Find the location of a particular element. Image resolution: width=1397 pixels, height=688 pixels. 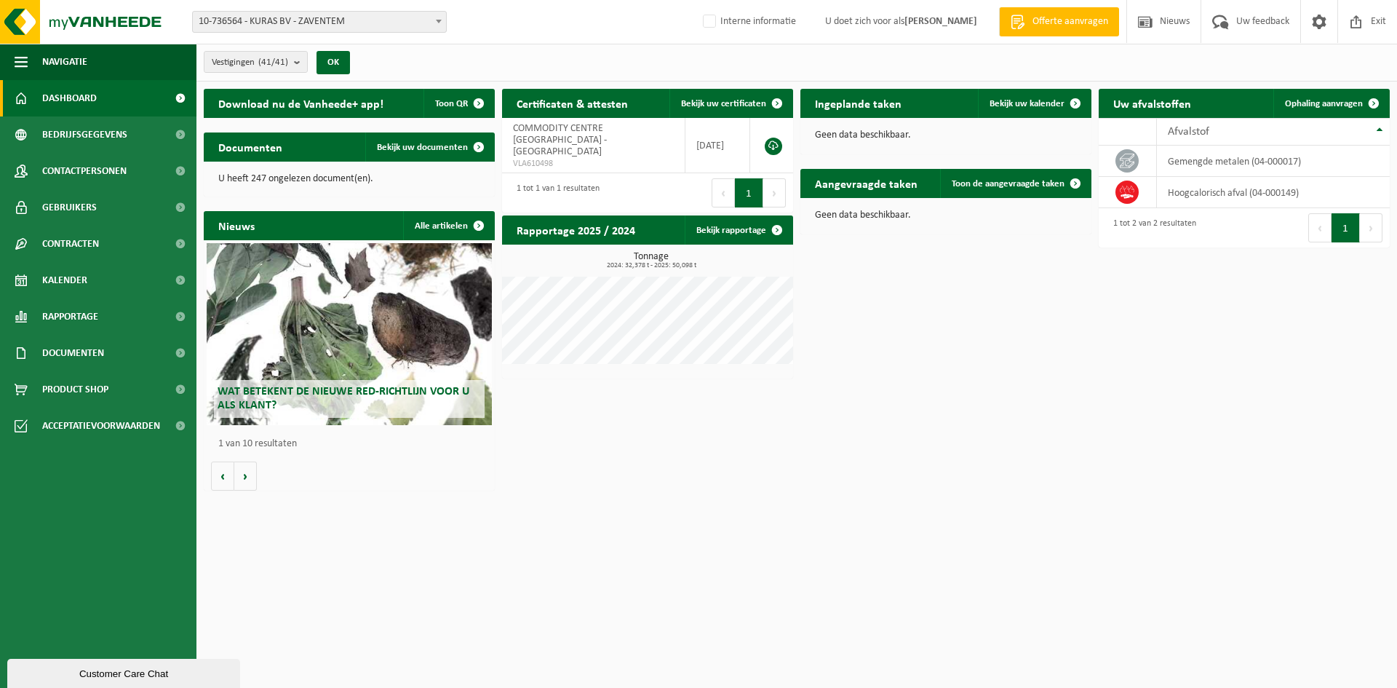

a: Bekijk rapportage is located at coordinates (738, 230).